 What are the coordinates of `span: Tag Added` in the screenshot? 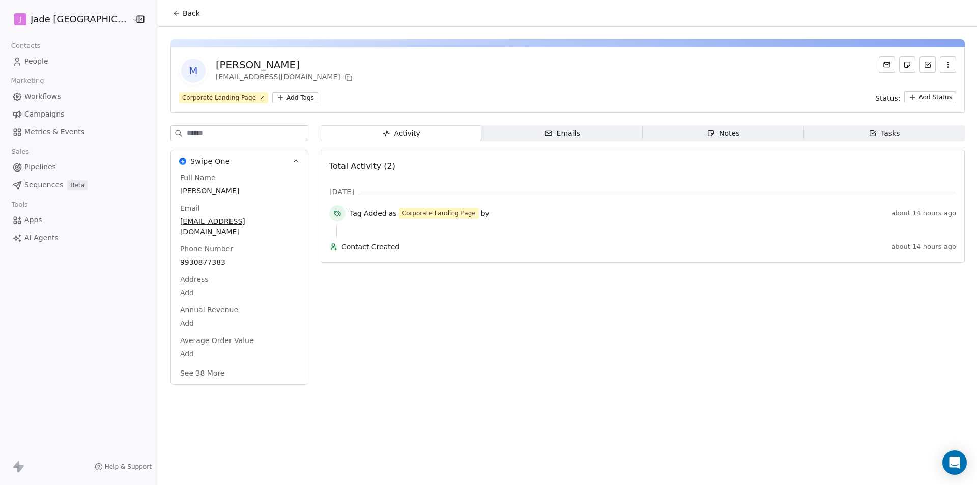 It's located at (368, 213).